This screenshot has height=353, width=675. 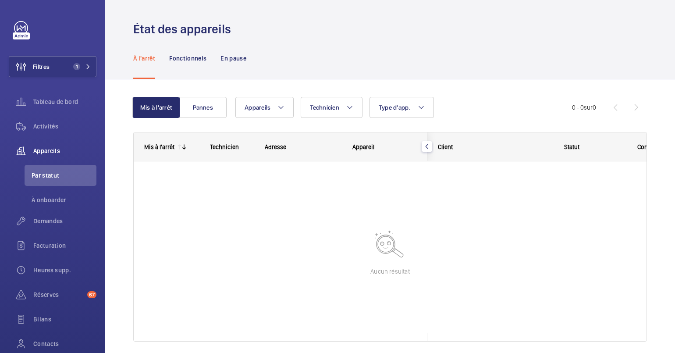 I want to click on div: Appareil, so click(x=384, y=147).